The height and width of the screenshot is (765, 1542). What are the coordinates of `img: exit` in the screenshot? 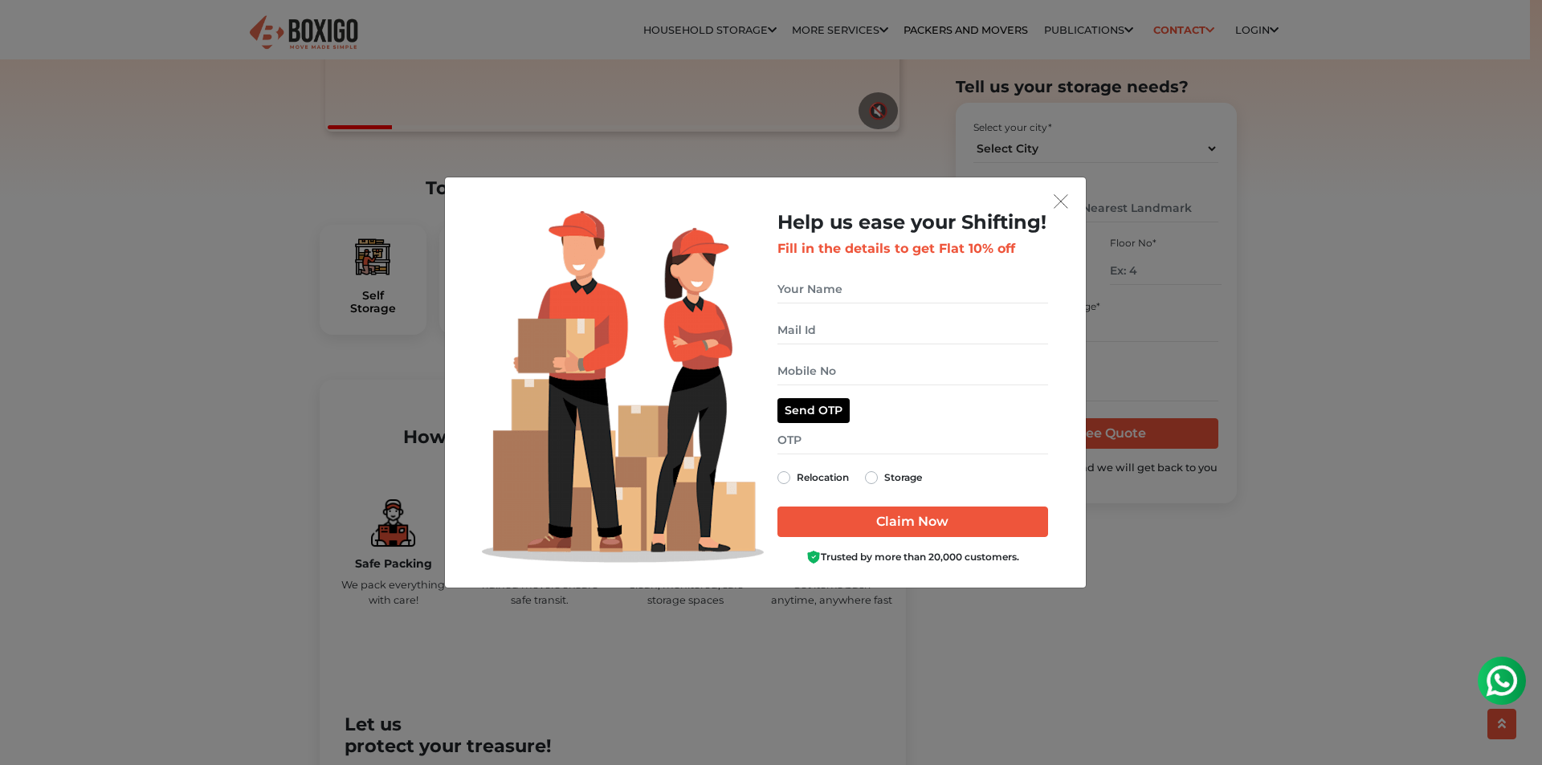 It's located at (1061, 202).